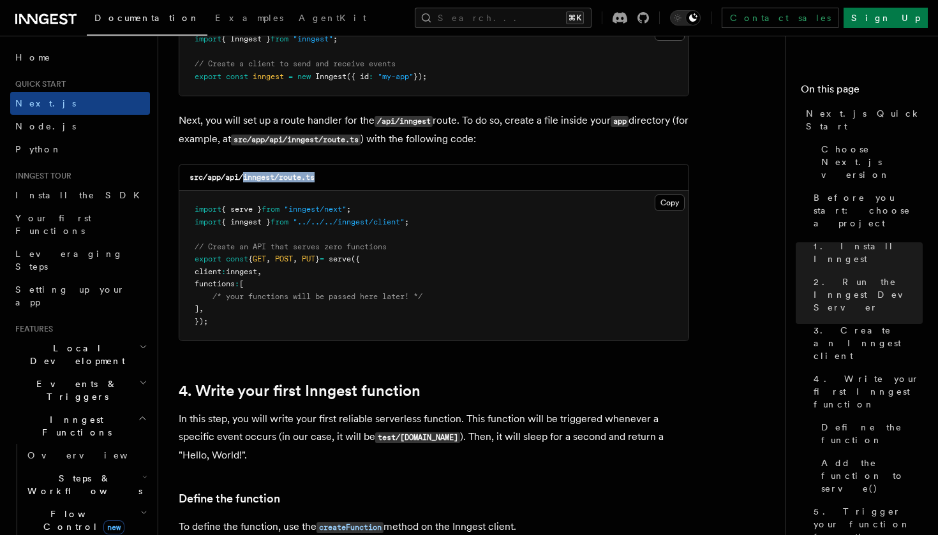  I want to click on p: In this step, you will write your first reliable serverless function. This function will be trigg..., so click(434, 437).